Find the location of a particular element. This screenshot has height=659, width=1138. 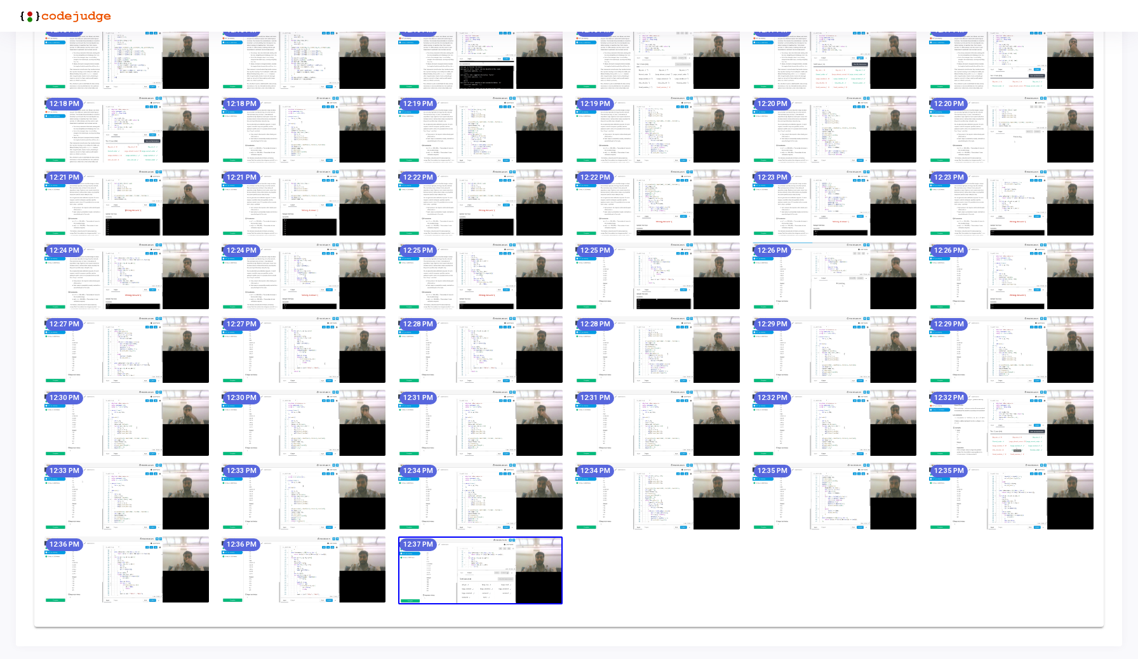

img: screenshot-1758005932281.jpeg is located at coordinates (657, 349).